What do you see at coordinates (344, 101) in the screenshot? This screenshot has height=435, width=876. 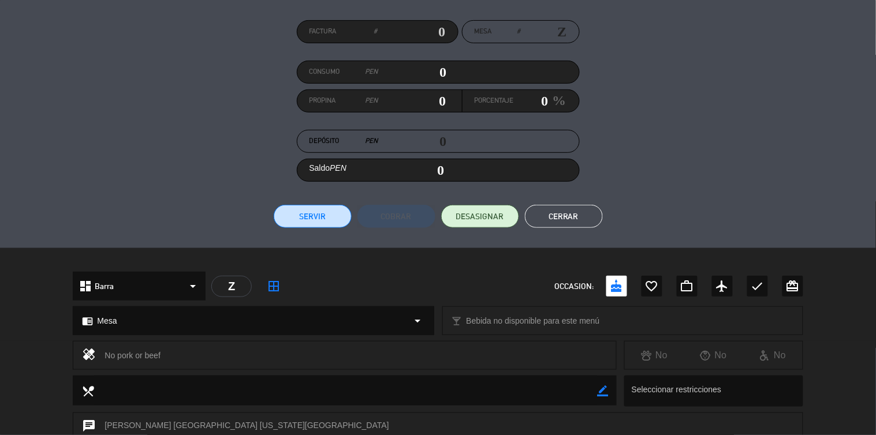 I see `label: Propina` at bounding box center [344, 101].